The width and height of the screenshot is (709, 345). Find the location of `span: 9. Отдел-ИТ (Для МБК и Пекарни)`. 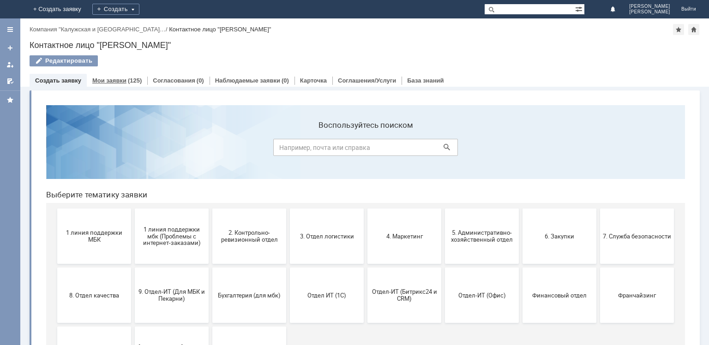

span: 9. Отдел-ИТ (Для МБК и Пекарни) is located at coordinates (133, 197).